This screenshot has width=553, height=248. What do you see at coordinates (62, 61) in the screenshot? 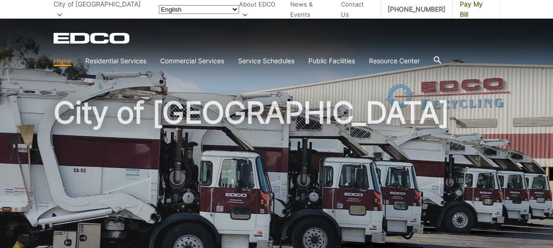
I see `a: Home` at bounding box center [62, 61].